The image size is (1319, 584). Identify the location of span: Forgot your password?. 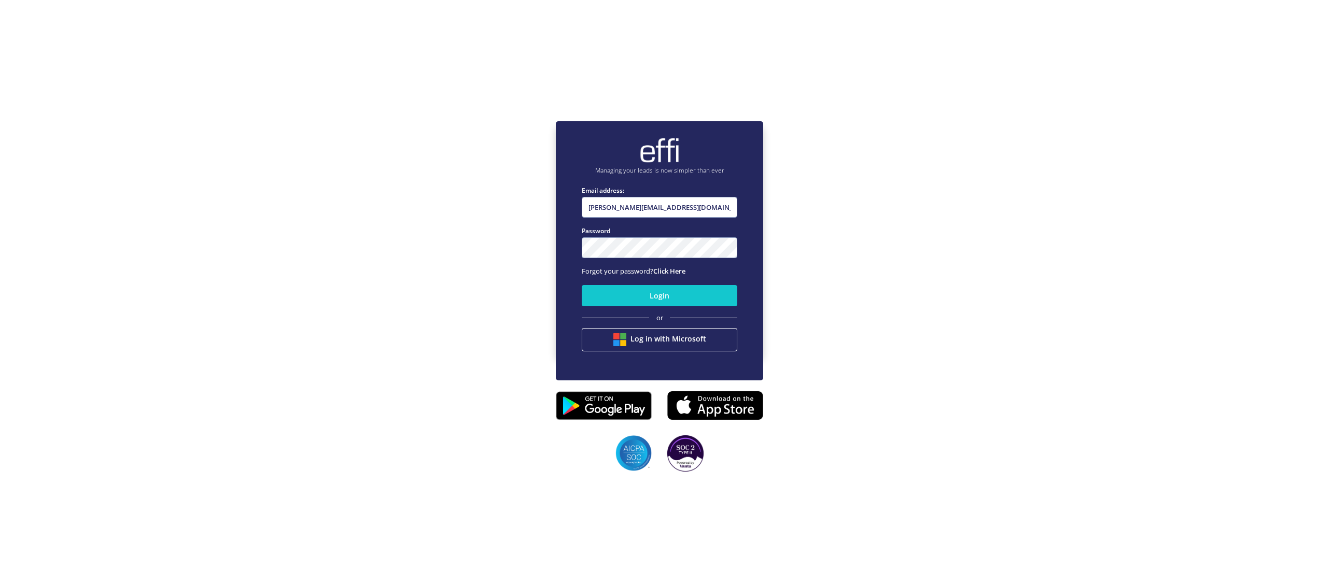
(633, 271).